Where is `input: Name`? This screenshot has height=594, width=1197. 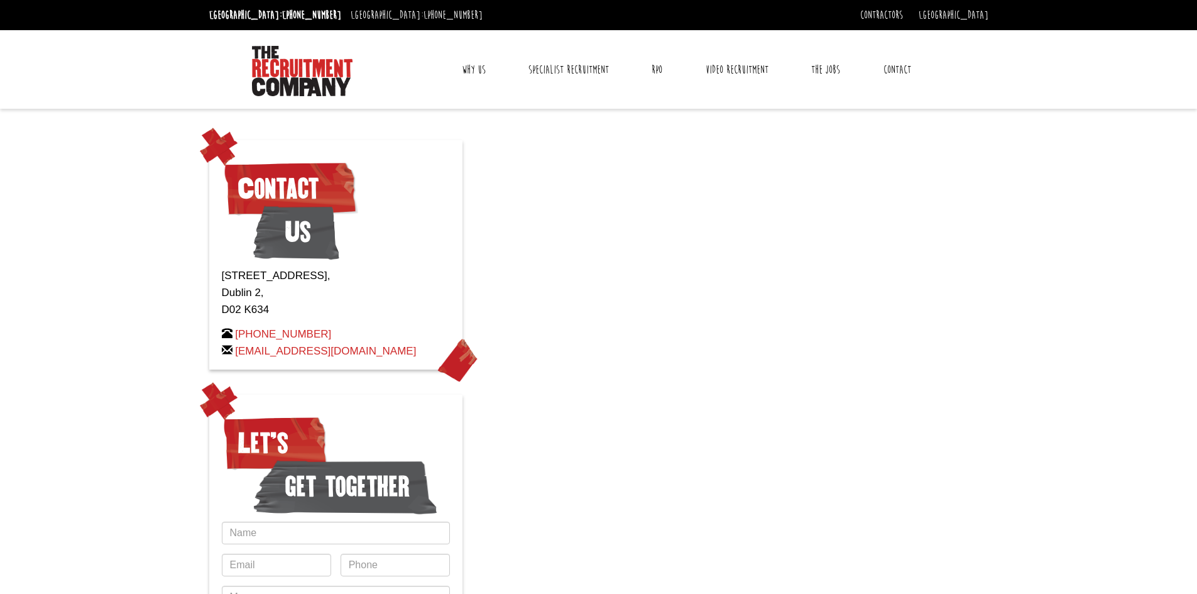 input: Name is located at coordinates (335, 533).